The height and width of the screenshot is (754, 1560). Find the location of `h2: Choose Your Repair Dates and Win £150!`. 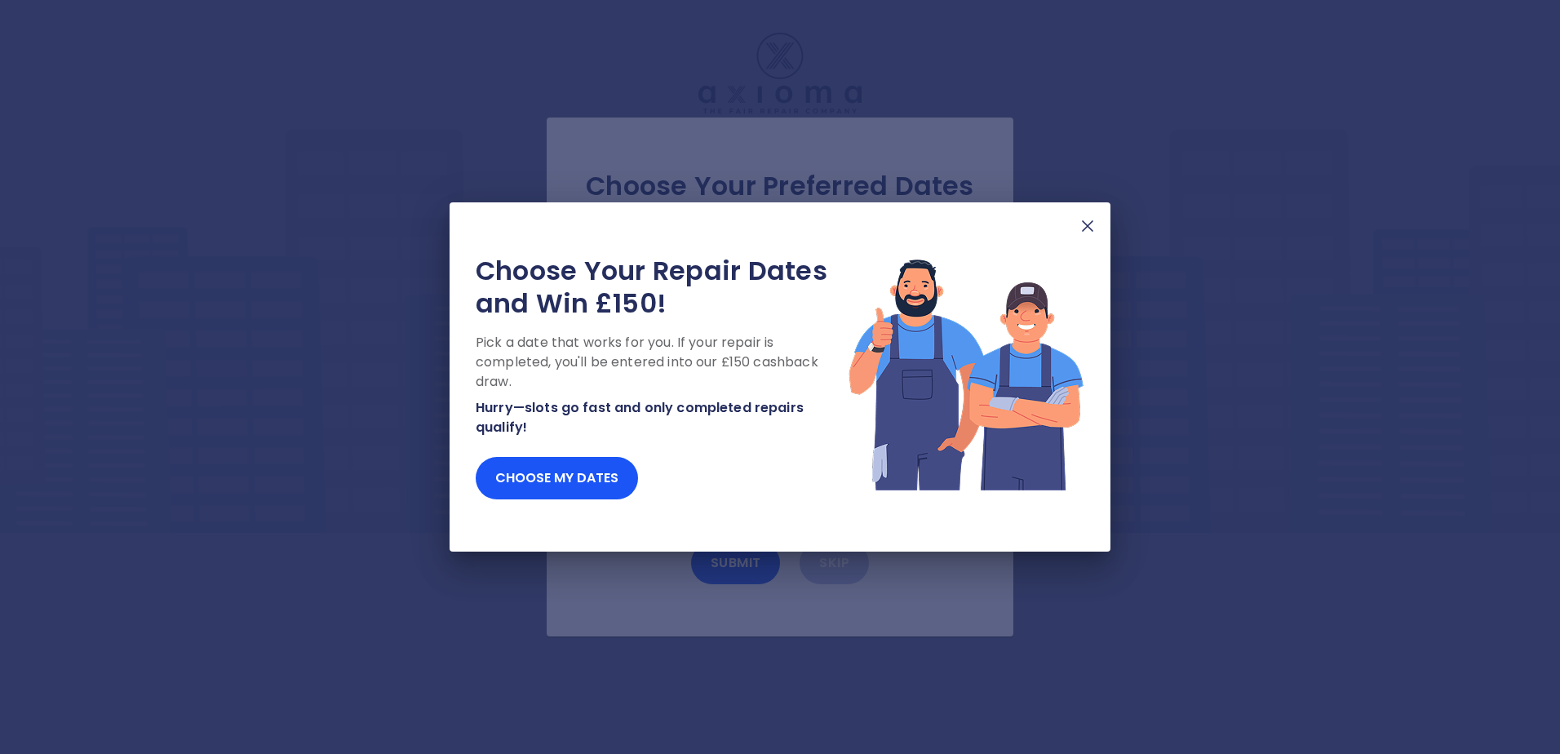

h2: Choose Your Repair Dates and Win £150! is located at coordinates (662, 287).